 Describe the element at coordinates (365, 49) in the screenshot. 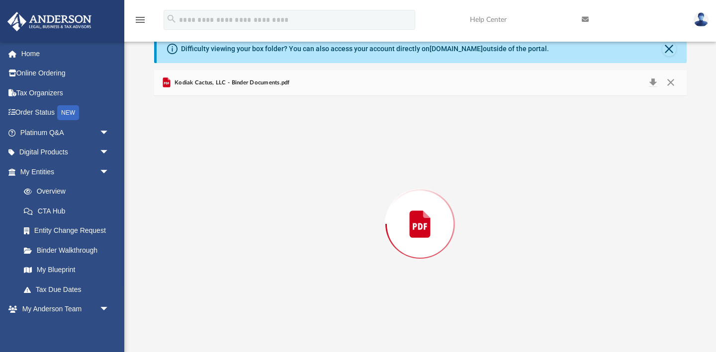

I see `div: Difficulty viewing your box folder? You can also access your account directly on outside of the p...` at that location.